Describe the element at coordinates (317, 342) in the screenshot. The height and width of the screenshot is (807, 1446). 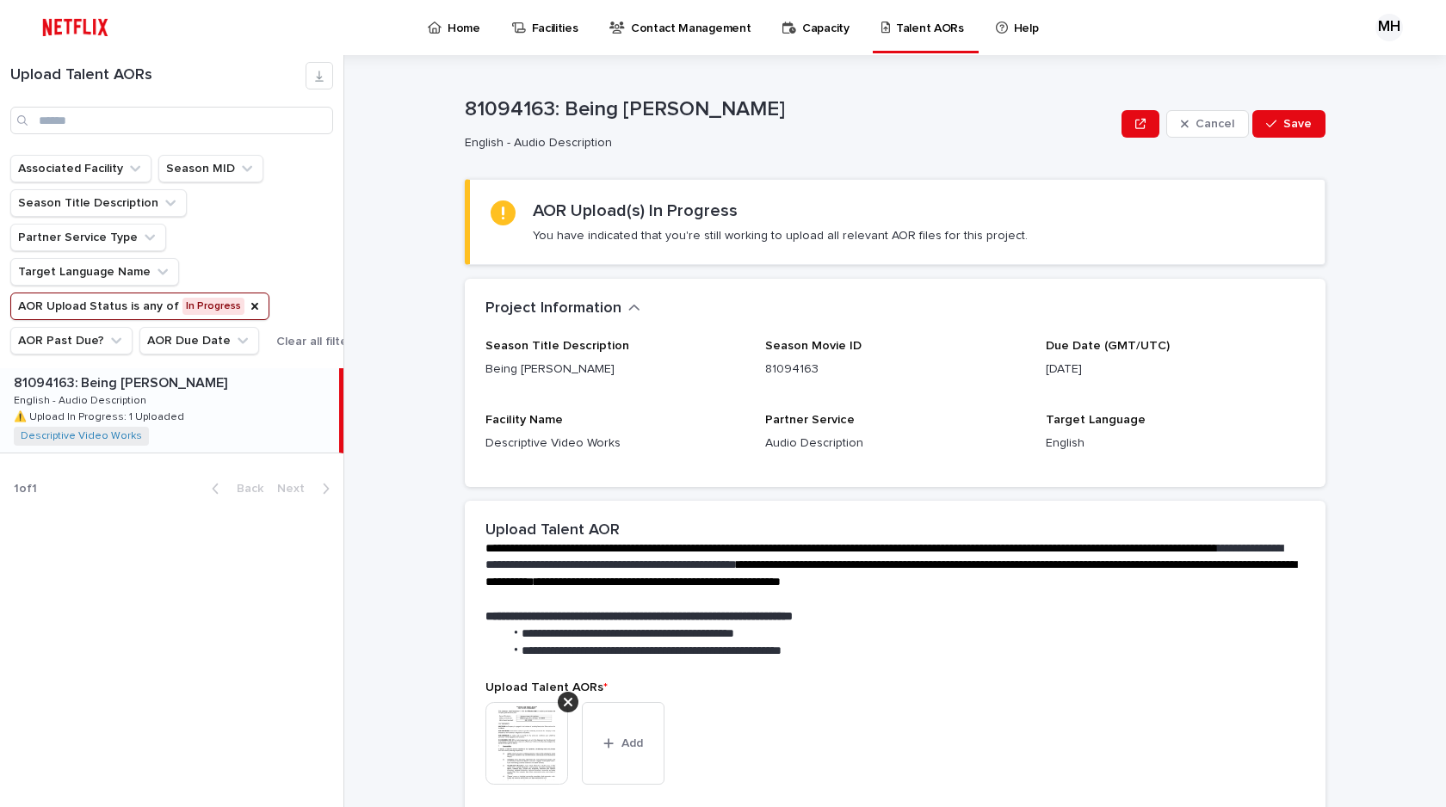
I see `span: Clear all filters` at that location.